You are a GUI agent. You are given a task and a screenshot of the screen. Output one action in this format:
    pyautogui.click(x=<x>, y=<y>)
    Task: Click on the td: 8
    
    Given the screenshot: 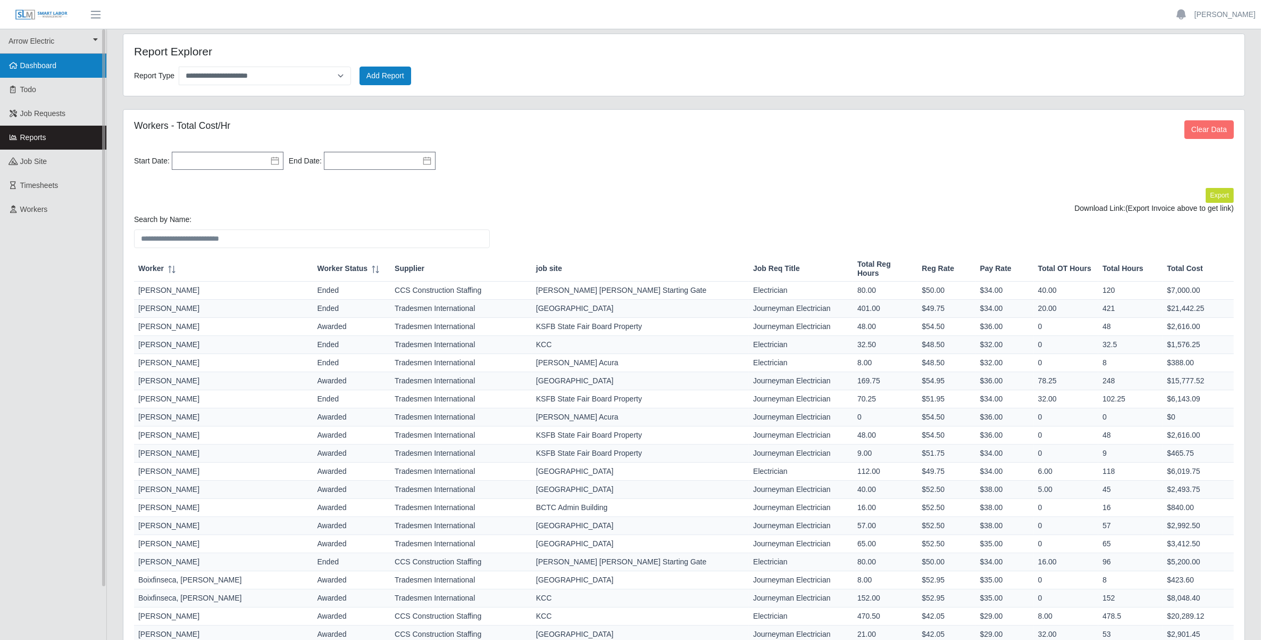 What is the action you would take?
    pyautogui.click(x=1131, y=363)
    